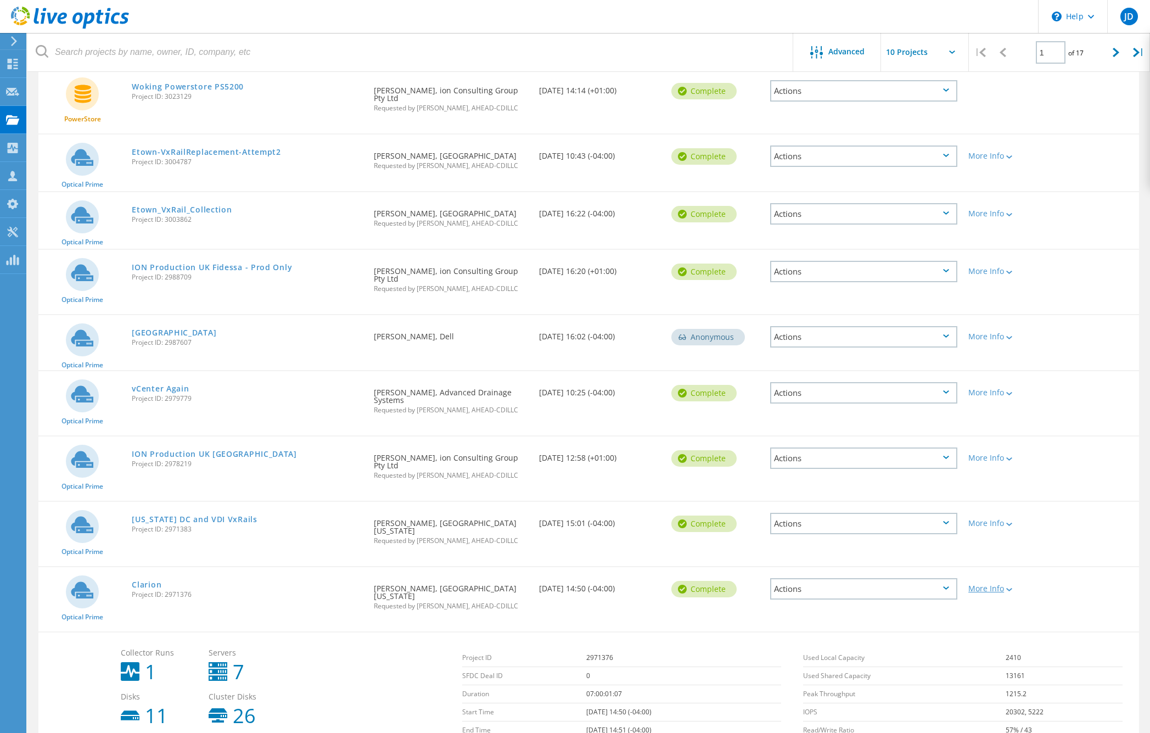 The image size is (1150, 733). Describe the element at coordinates (846, 52) in the screenshot. I see `span: Advanced` at that location.